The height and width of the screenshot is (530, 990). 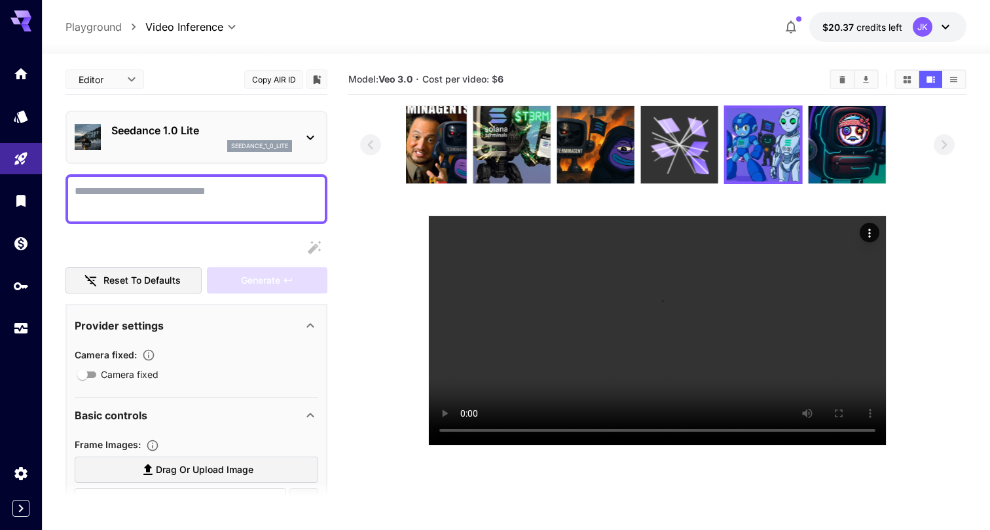 I want to click on span: credits left, so click(x=879, y=27).